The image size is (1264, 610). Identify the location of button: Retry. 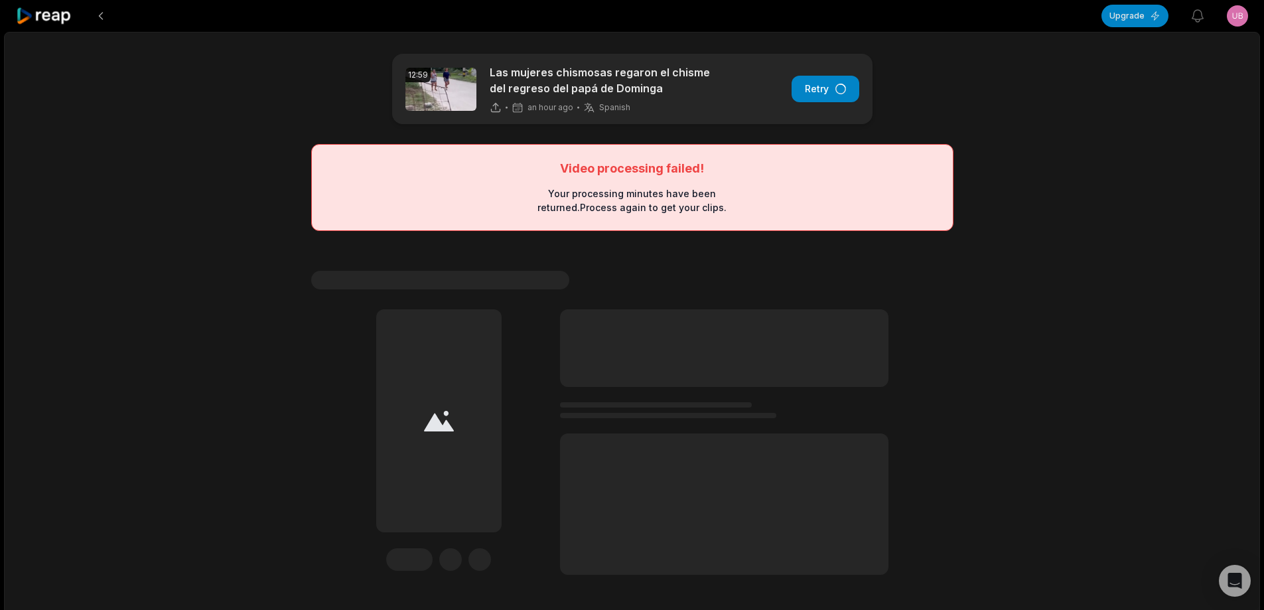
(825, 89).